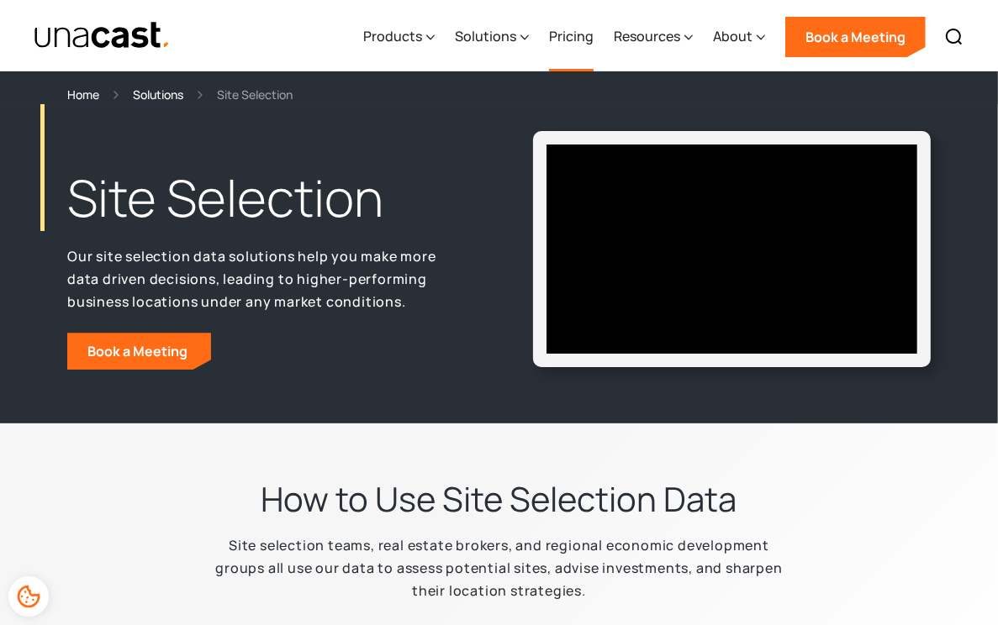 The width and height of the screenshot is (998, 625). What do you see at coordinates (571, 37) in the screenshot?
I see `a: Pricing` at bounding box center [571, 37].